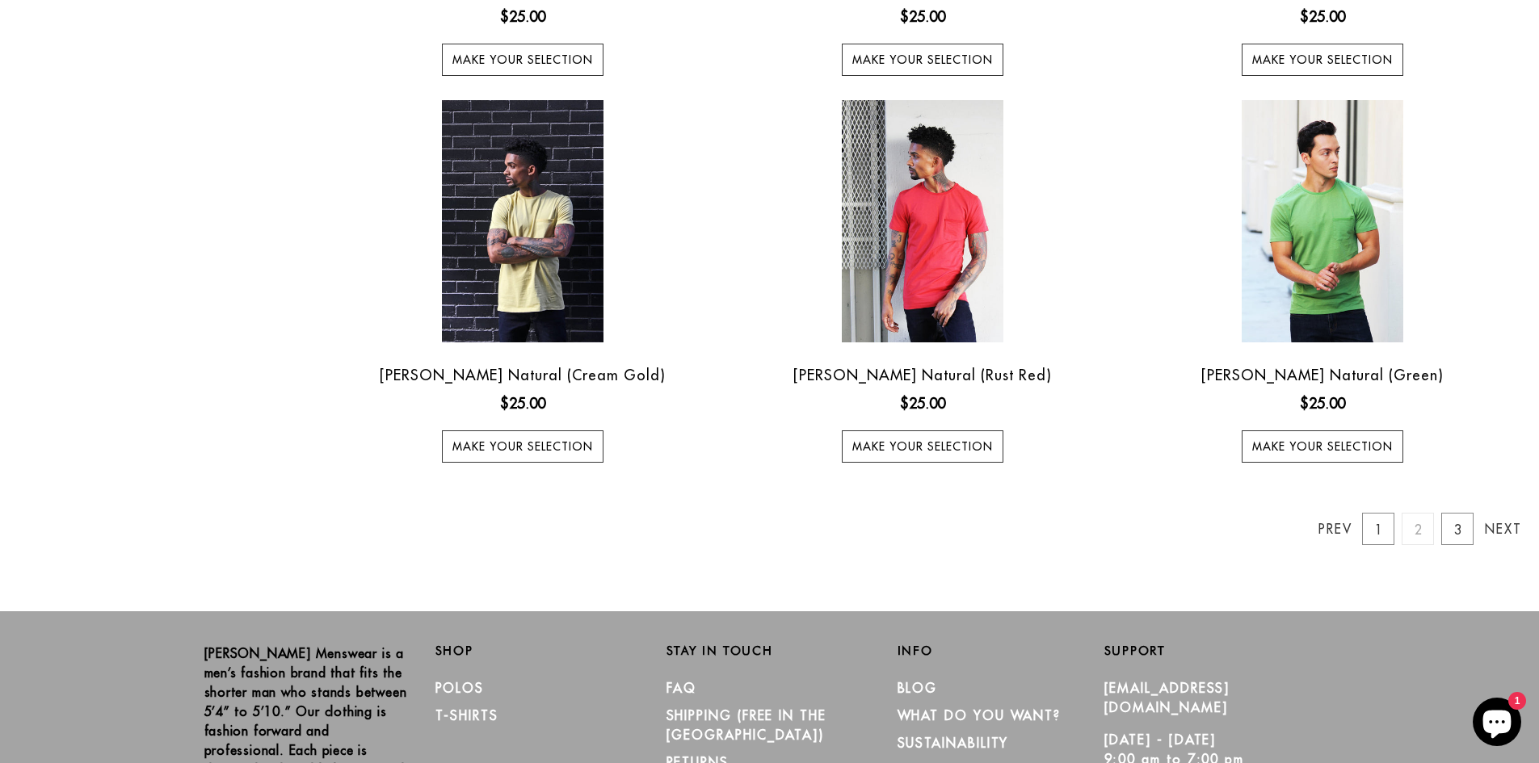 Image resolution: width=1539 pixels, height=763 pixels. Describe the element at coordinates (918, 688) in the screenshot. I see `a: Blog` at that location.